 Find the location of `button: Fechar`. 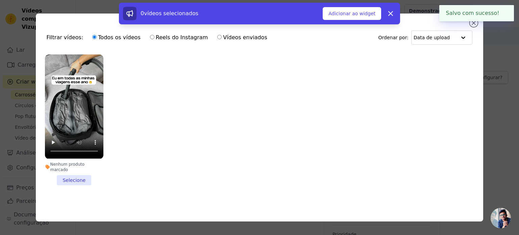

button: Fechar is located at coordinates (503, 13).